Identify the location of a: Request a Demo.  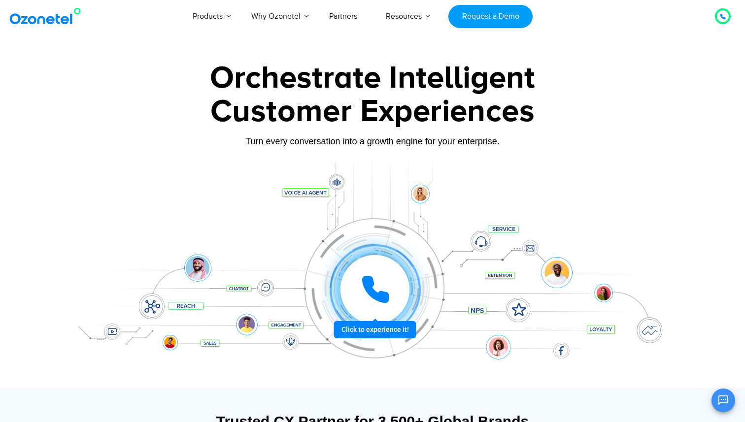
(490, 16).